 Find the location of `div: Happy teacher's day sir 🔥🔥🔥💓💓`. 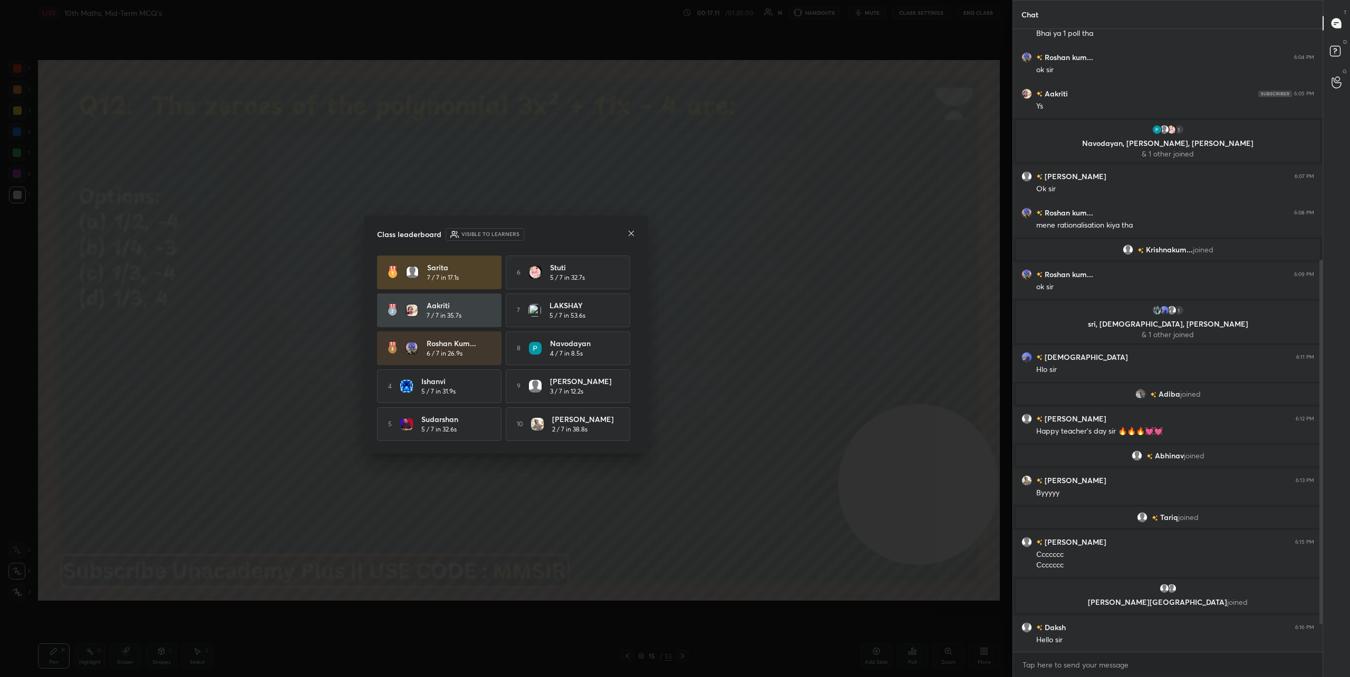

div: Happy teacher's day sir 🔥🔥🔥💓💓 is located at coordinates (1175, 432).